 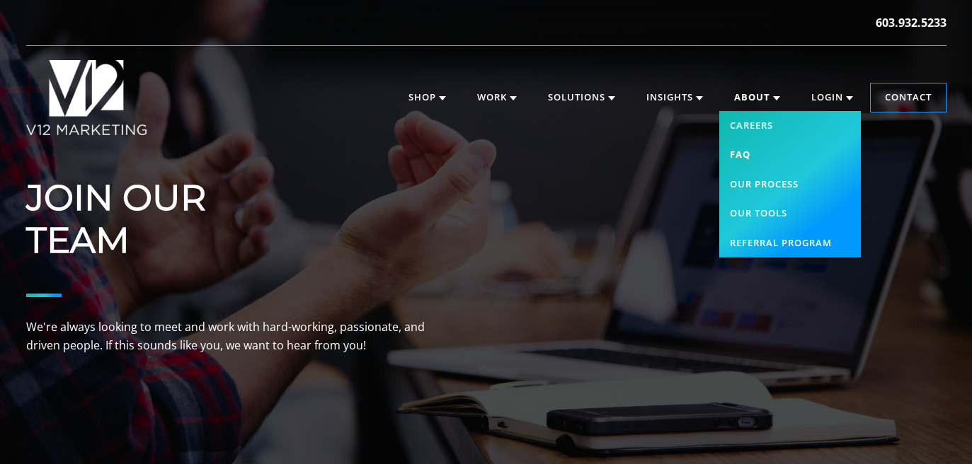 What do you see at coordinates (497, 98) in the screenshot?
I see `a: Work` at bounding box center [497, 98].